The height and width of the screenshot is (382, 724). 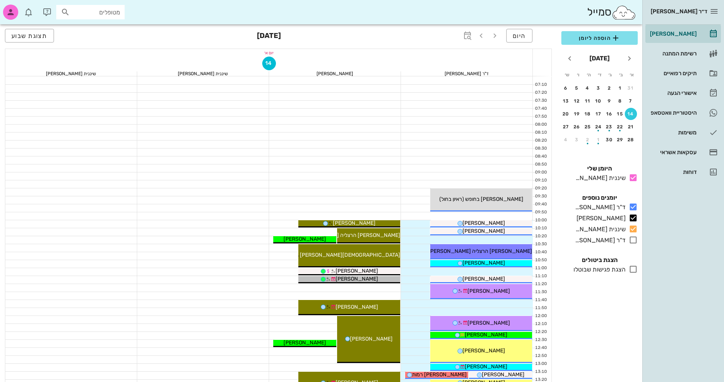 What do you see at coordinates (540, 220) in the screenshot?
I see `div: 10:00` at bounding box center [540, 220].